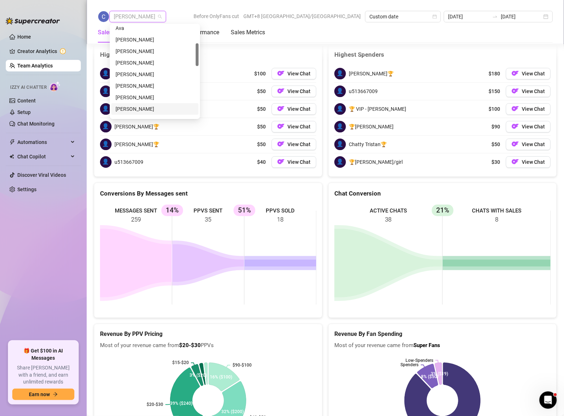 The width and height of the screenshot is (564, 416). Describe the element at coordinates (155, 97) in the screenshot. I see `div: Derik Barron` at that location.